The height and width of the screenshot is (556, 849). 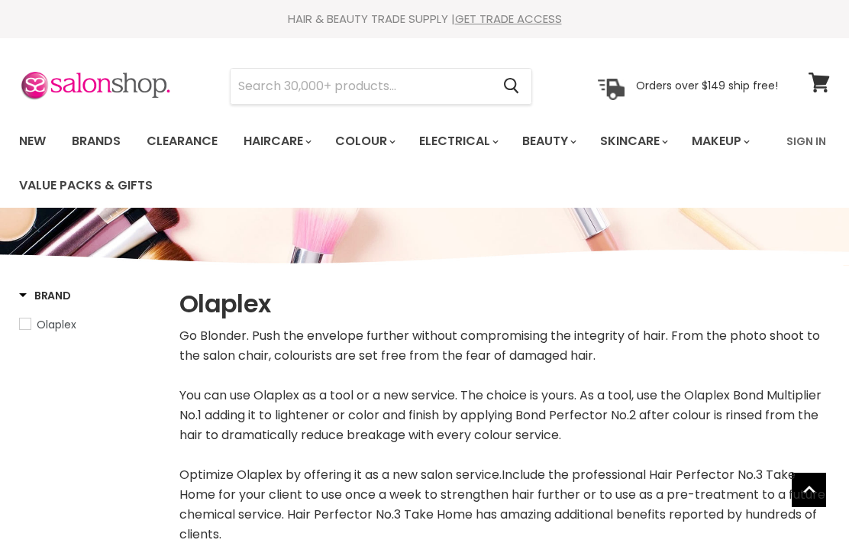 What do you see at coordinates (56, 324) in the screenshot?
I see `span: Olaplex` at bounding box center [56, 324].